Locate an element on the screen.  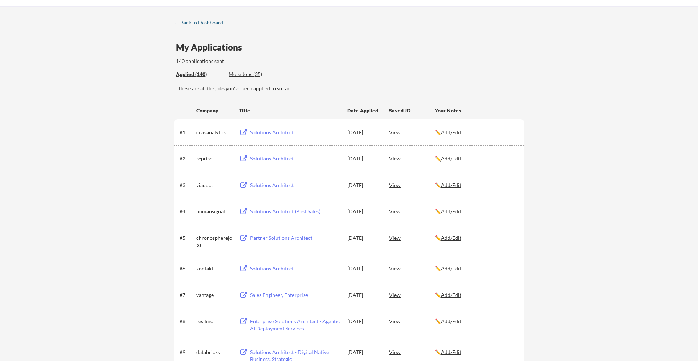
div: Title is located at coordinates (290, 111).